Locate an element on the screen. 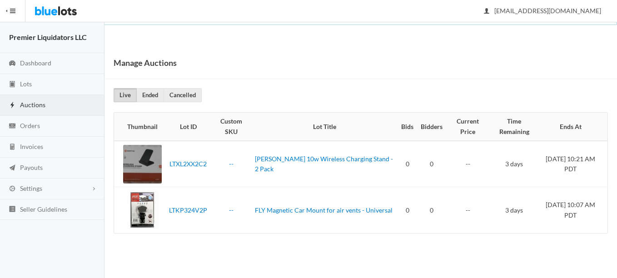 This screenshot has height=278, width=617. a: Ended is located at coordinates (150, 95).